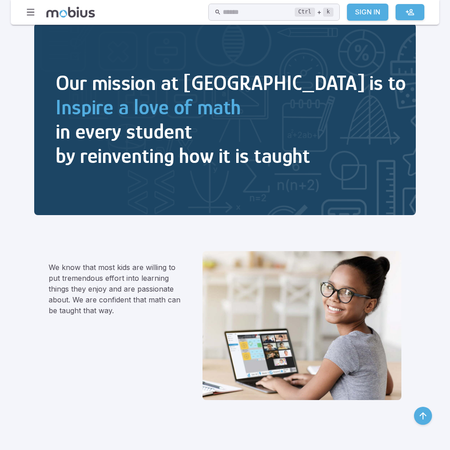  I want to click on img: Inspire, so click(225, 119).